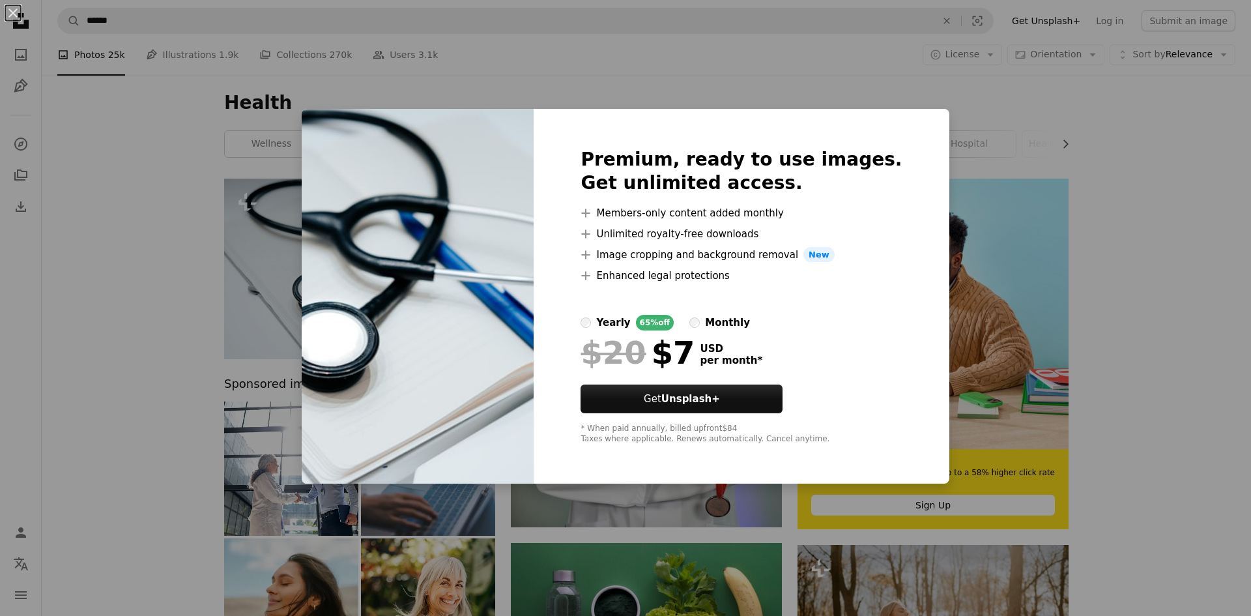  What do you see at coordinates (586, 322) in the screenshot?
I see `input: yearly65%off` at bounding box center [586, 322].